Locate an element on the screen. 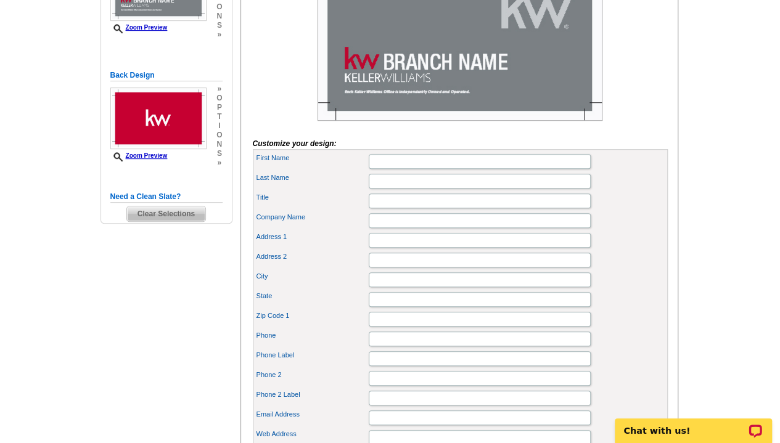  label: Phone is located at coordinates (312, 335).